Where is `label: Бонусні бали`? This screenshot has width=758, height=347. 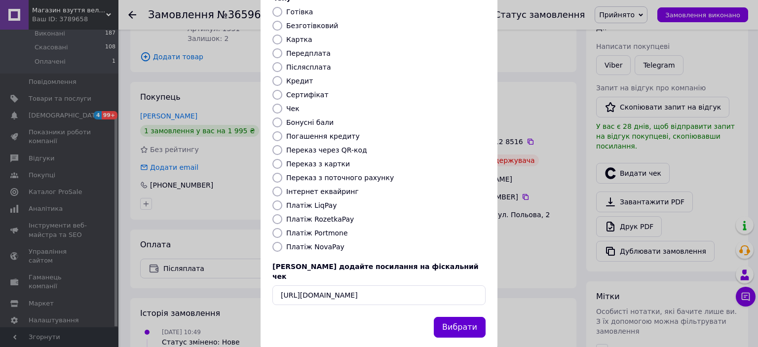
label: Бонусні бали is located at coordinates (310, 122).